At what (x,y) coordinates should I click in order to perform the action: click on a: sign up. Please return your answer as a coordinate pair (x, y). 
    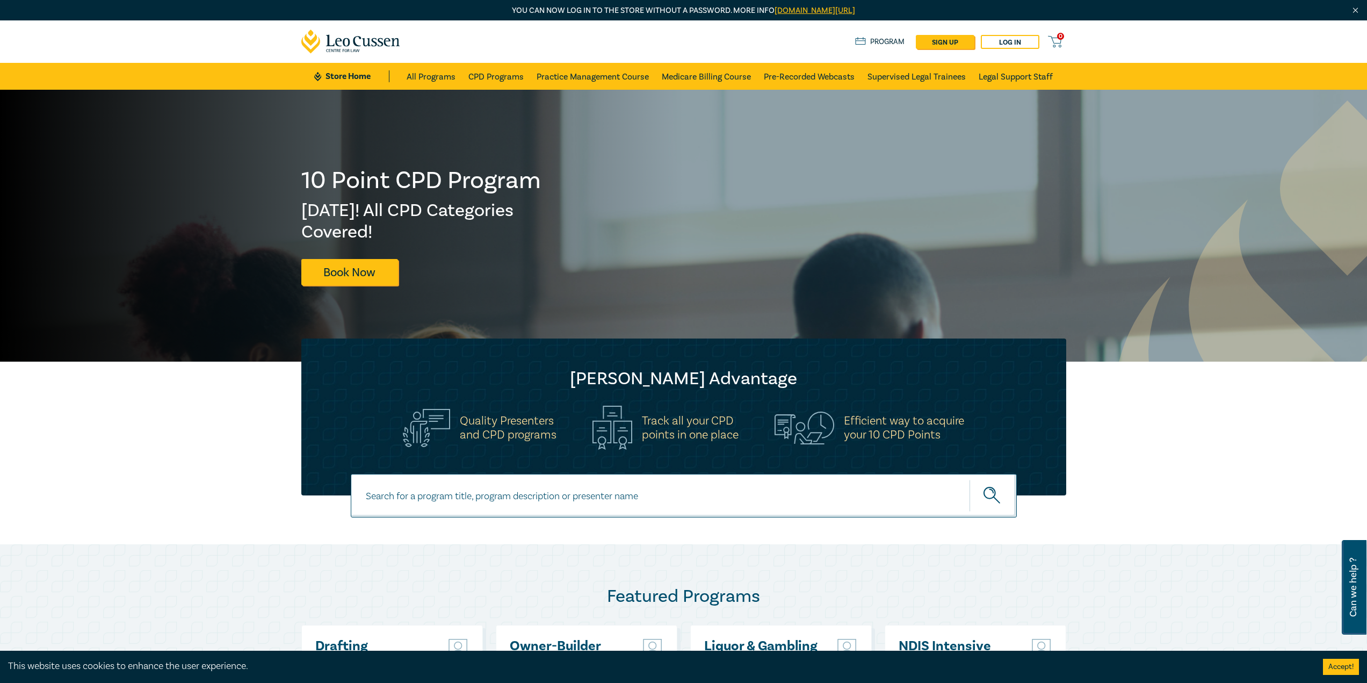
    Looking at the image, I should click on (945, 42).